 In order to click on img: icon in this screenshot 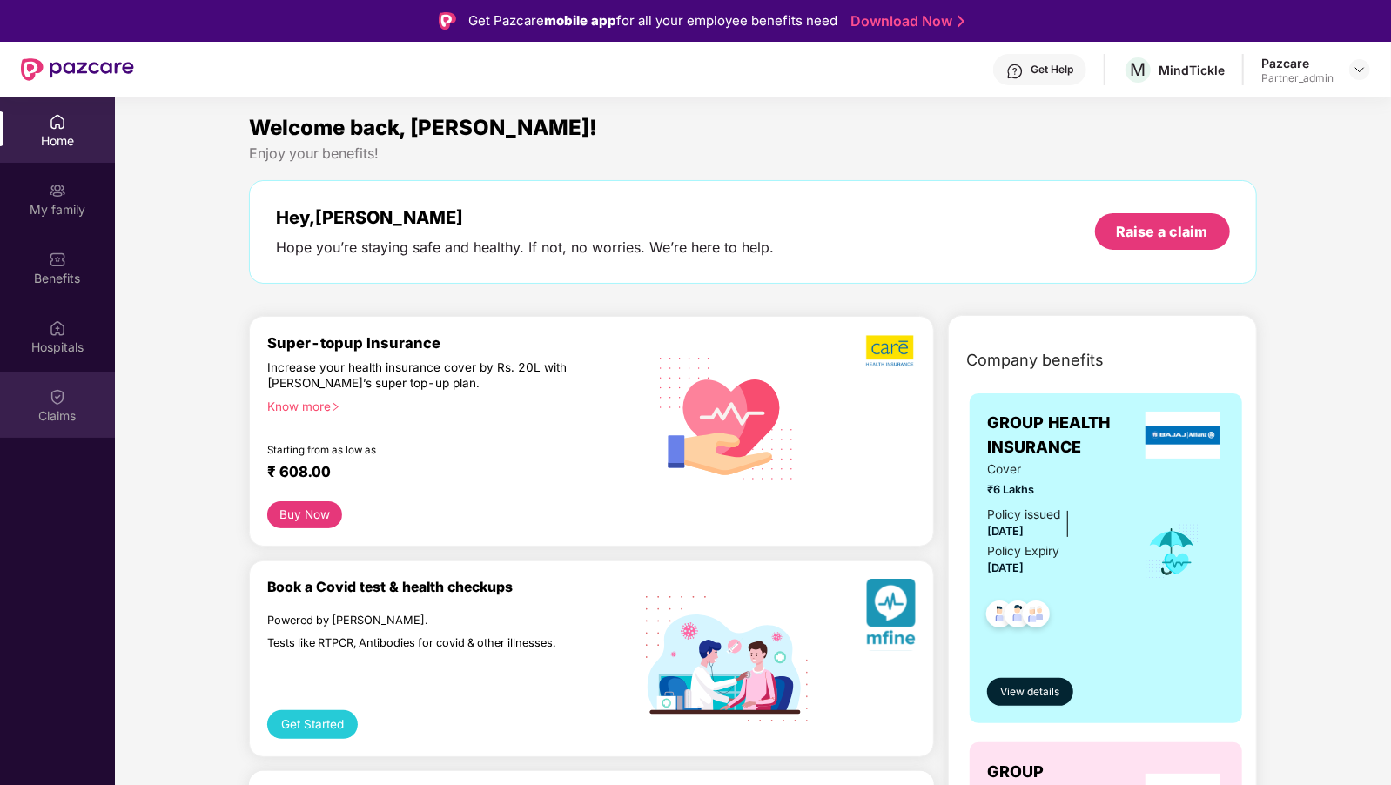, I will do `click(1172, 552)`.